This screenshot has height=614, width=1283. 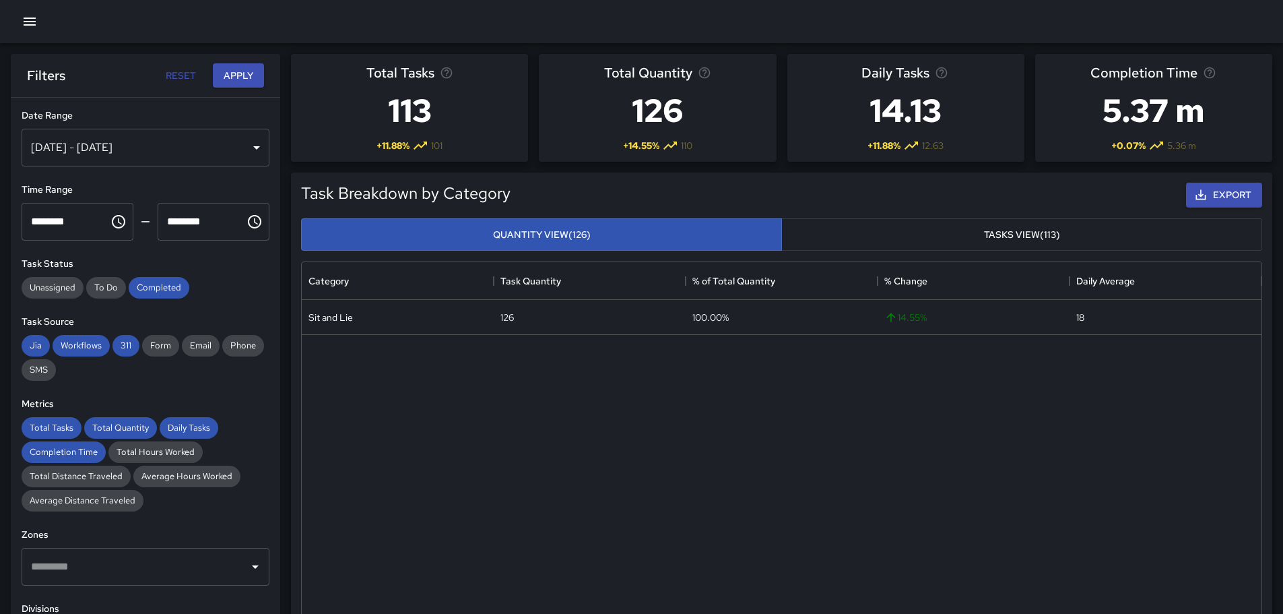 I want to click on div: Completion Time, so click(x=63, y=452).